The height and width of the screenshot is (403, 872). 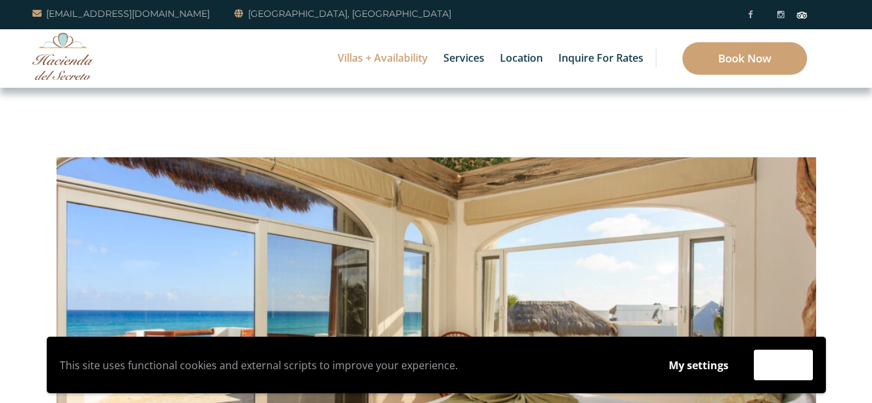 I want to click on button: My settings, so click(x=699, y=365).